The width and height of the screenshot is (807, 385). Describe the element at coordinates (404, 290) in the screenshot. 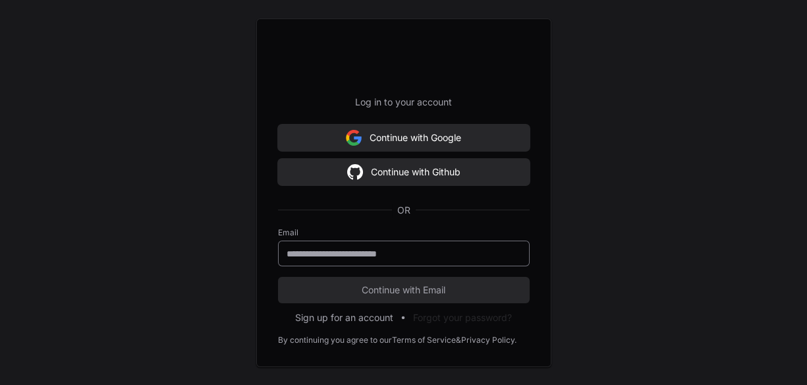

I see `span: Continue with Email` at that location.